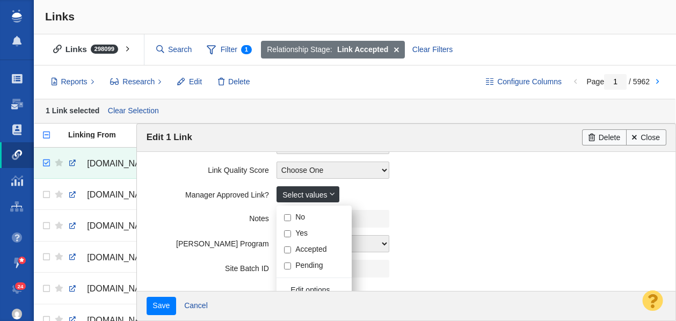 This screenshot has height=321, width=676. I want to click on a: Cancel, so click(196, 306).